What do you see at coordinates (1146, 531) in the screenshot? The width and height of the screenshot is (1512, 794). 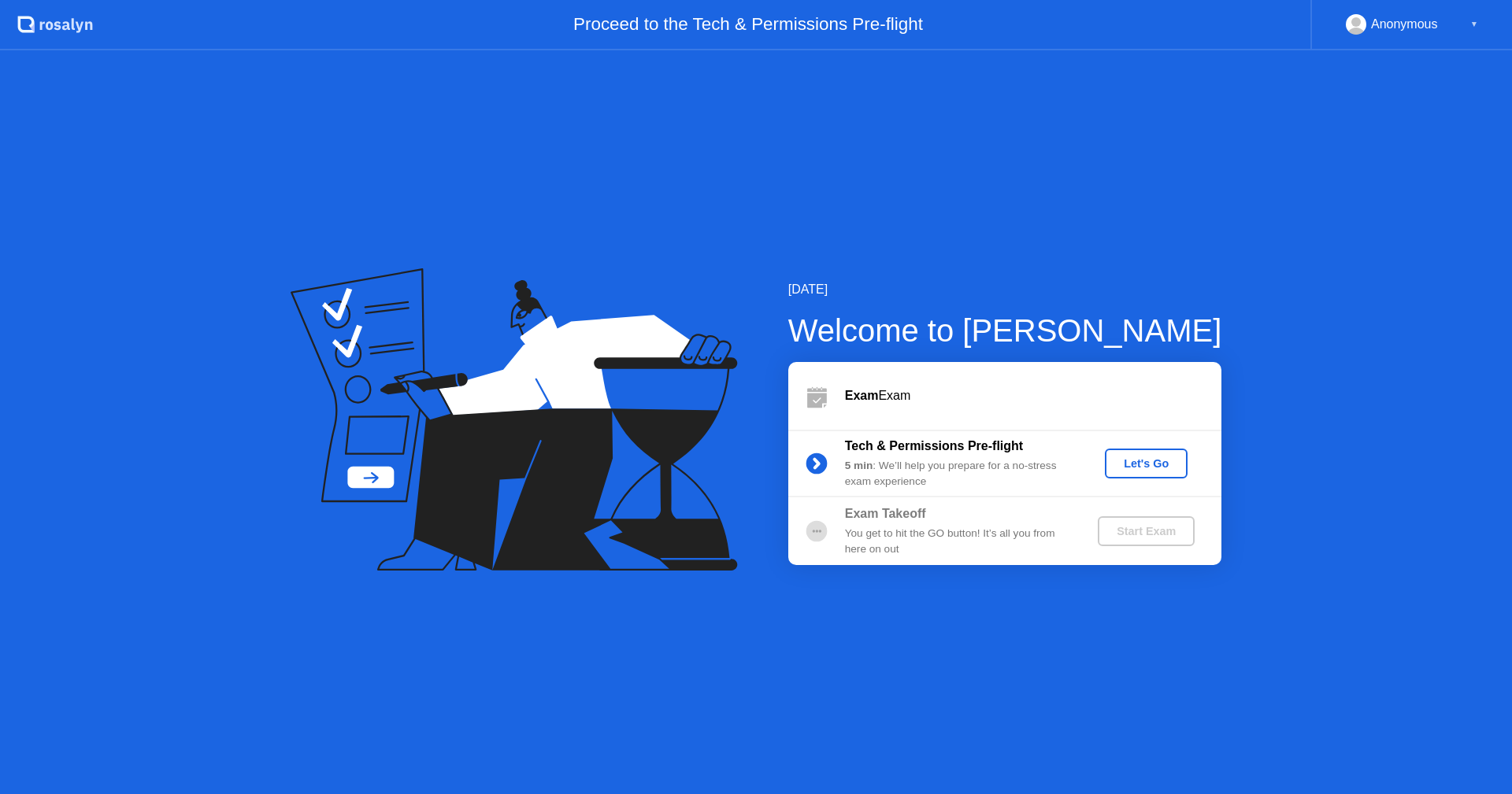 I see `button: Start Exam` at bounding box center [1146, 531].